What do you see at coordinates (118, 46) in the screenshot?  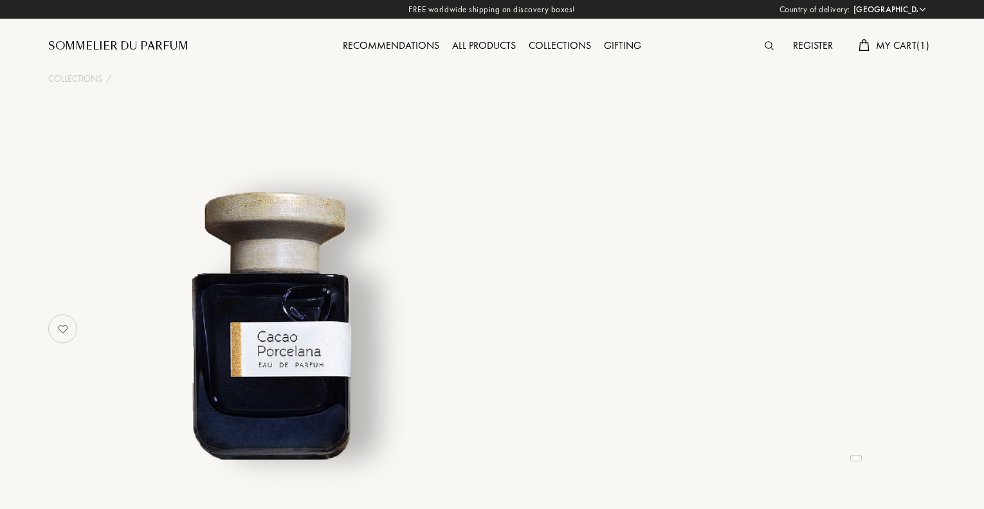 I see `div: Sommelier du Parfum` at bounding box center [118, 46].